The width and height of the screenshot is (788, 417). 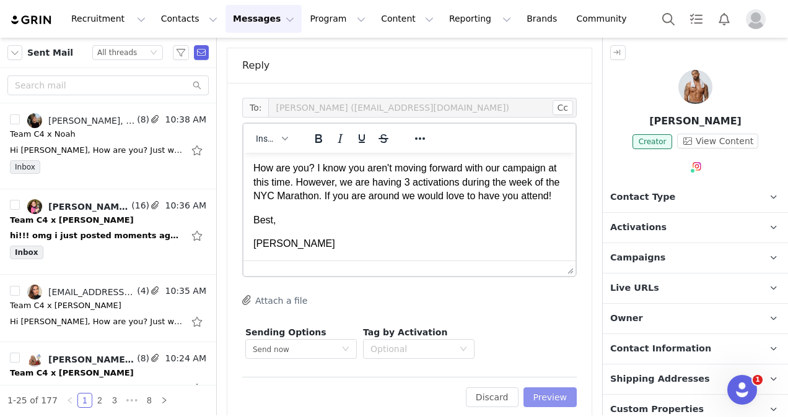 What do you see at coordinates (626, 319) in the screenshot?
I see `span: Owner` at bounding box center [626, 319].